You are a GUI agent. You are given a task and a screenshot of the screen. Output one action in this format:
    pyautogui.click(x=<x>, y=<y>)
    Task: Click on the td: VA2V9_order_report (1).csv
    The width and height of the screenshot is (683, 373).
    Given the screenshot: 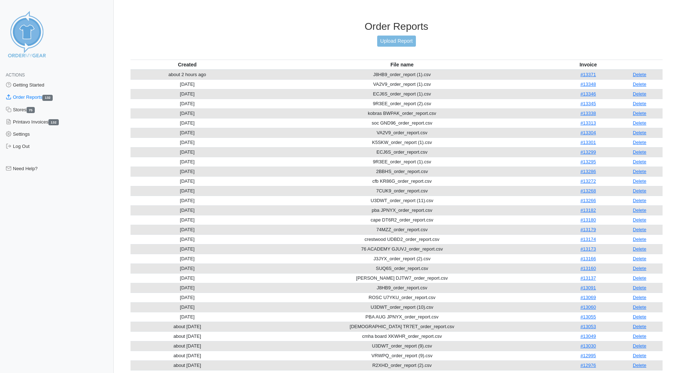 What is the action you would take?
    pyautogui.click(x=402, y=84)
    